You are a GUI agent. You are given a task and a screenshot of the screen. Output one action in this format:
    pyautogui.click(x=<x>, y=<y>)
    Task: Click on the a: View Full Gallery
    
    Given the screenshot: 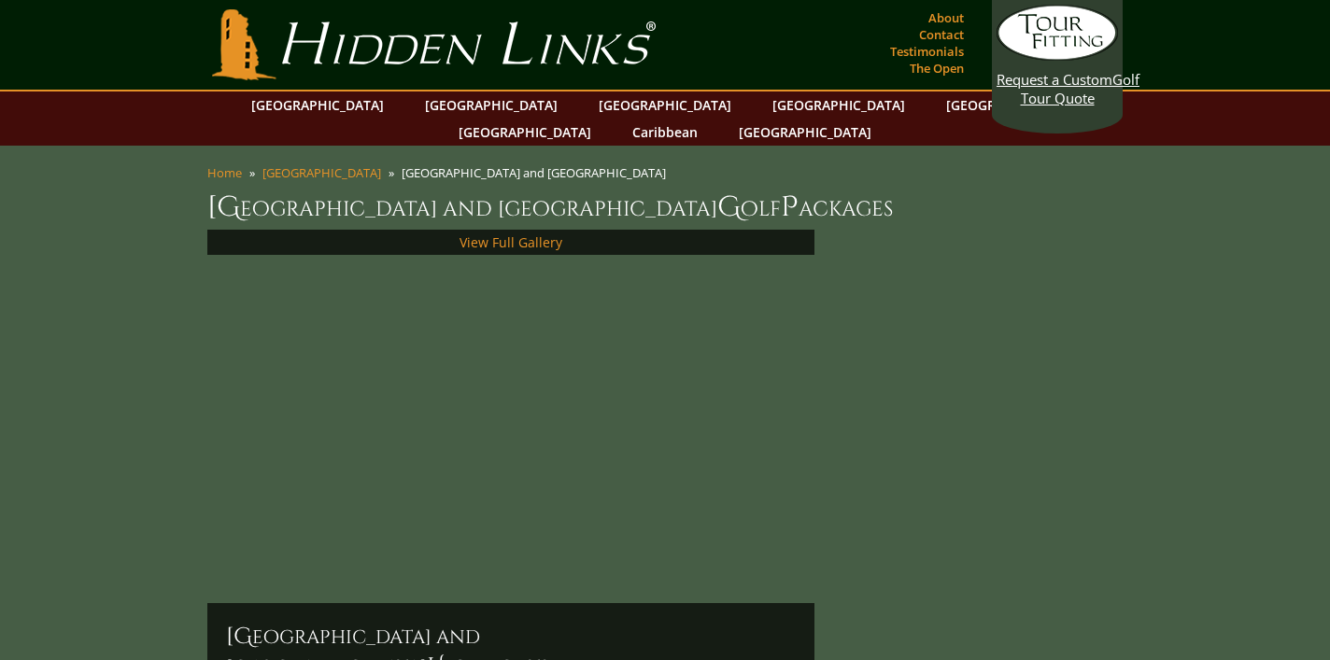 What is the action you would take?
    pyautogui.click(x=511, y=242)
    